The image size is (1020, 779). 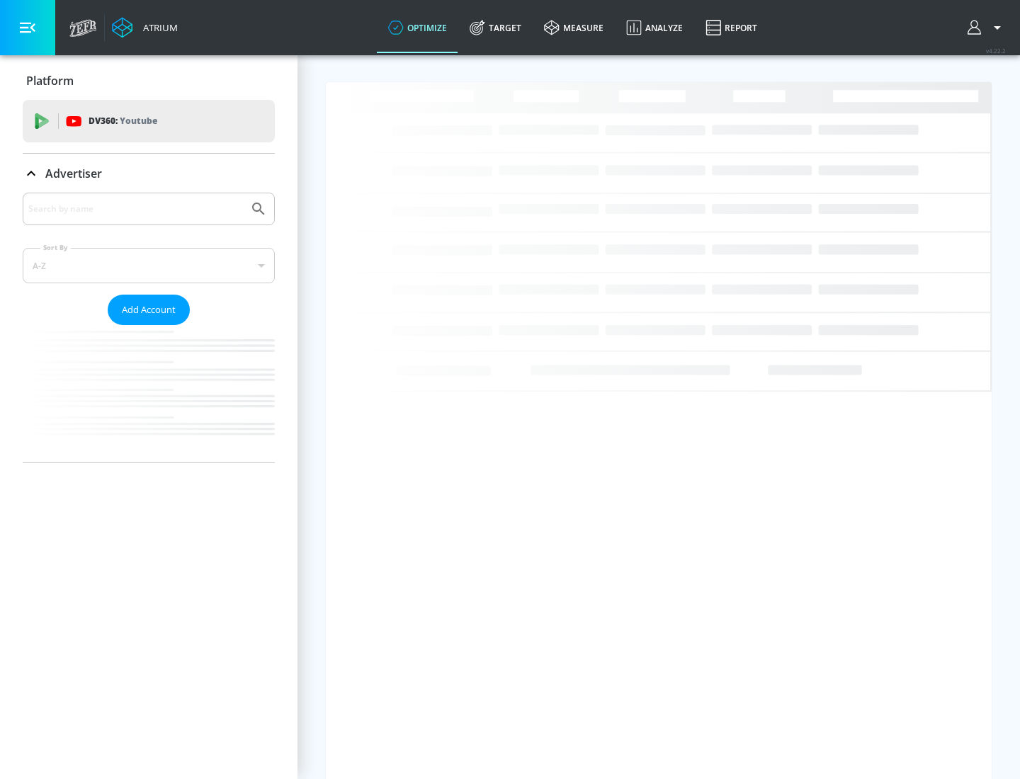 I want to click on div: A-Z, so click(x=149, y=266).